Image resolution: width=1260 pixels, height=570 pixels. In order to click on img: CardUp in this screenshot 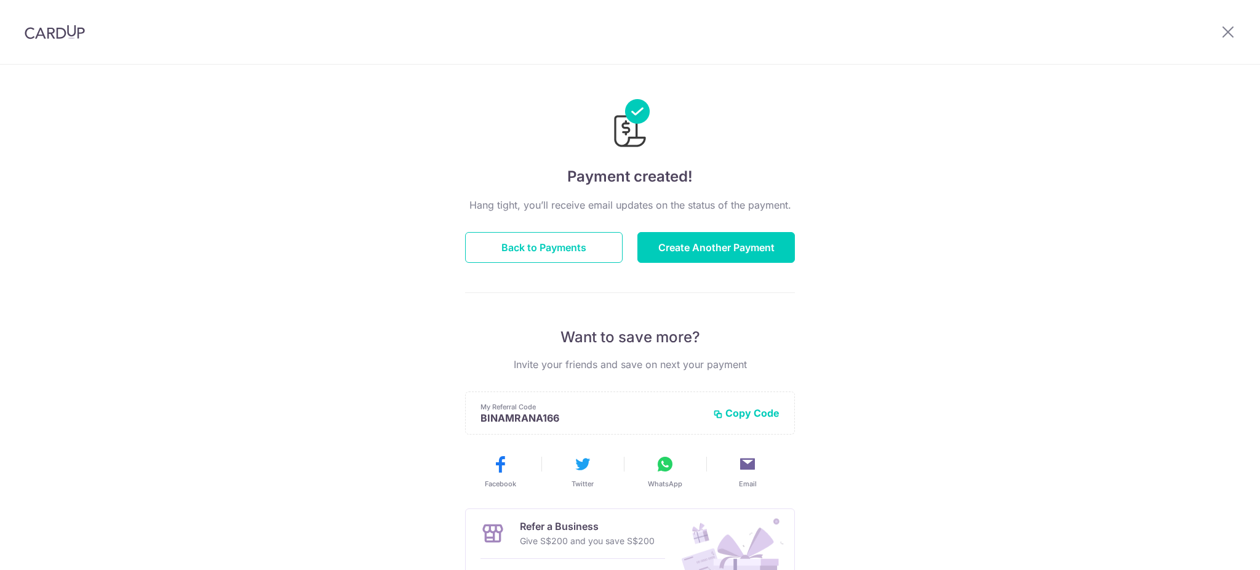, I will do `click(55, 32)`.